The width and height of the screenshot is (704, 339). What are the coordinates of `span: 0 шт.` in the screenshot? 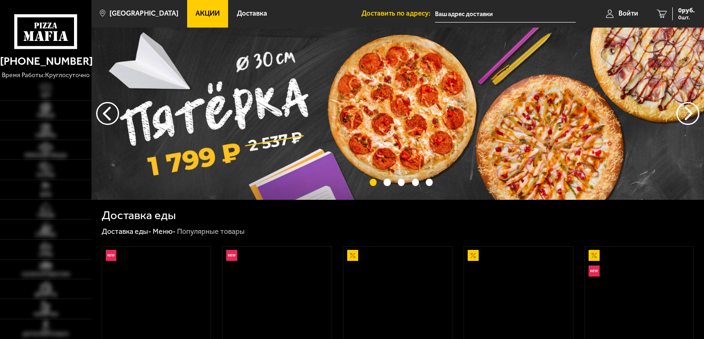 It's located at (687, 17).